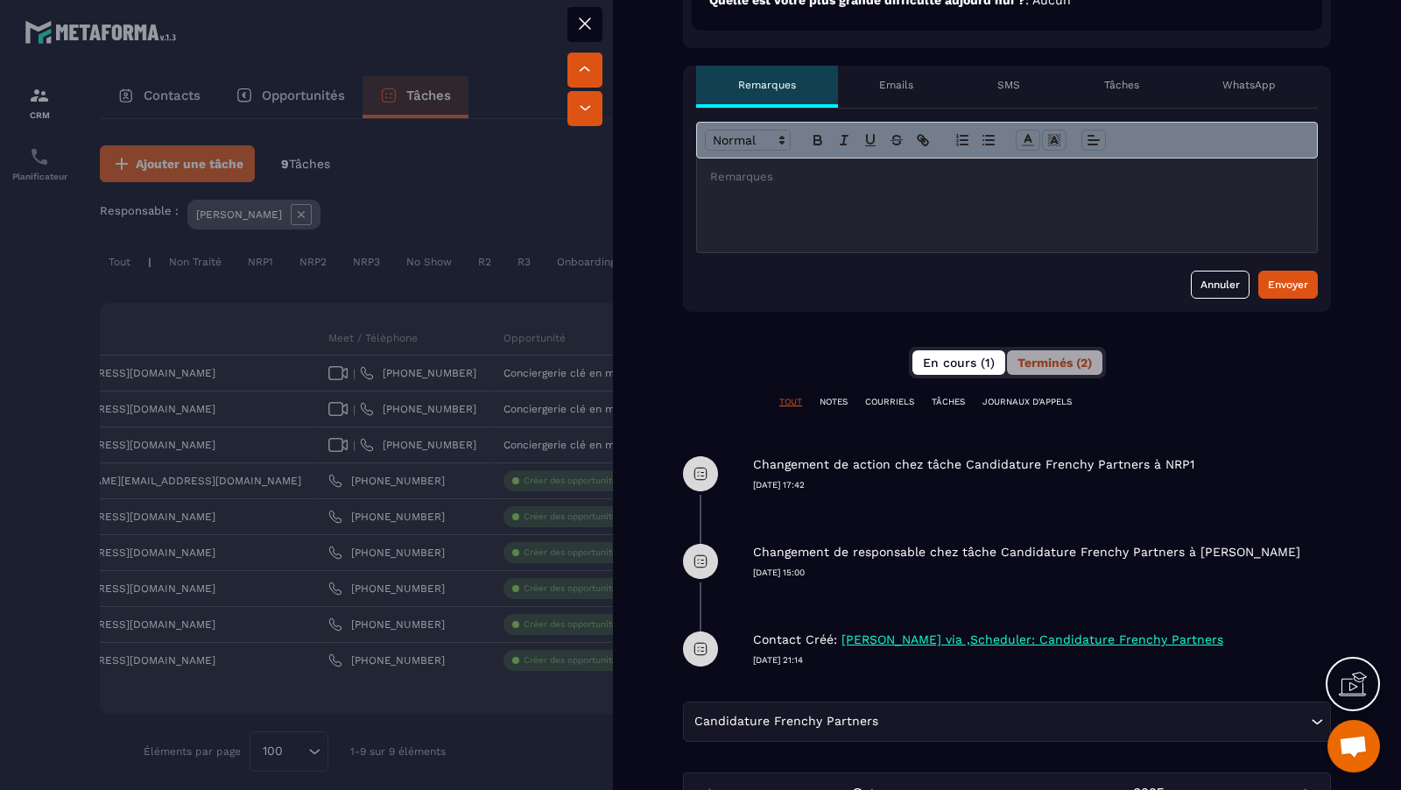 This screenshot has height=790, width=1401. Describe the element at coordinates (785, 722) in the screenshot. I see `span: Candidature Frenchy Partners` at that location.